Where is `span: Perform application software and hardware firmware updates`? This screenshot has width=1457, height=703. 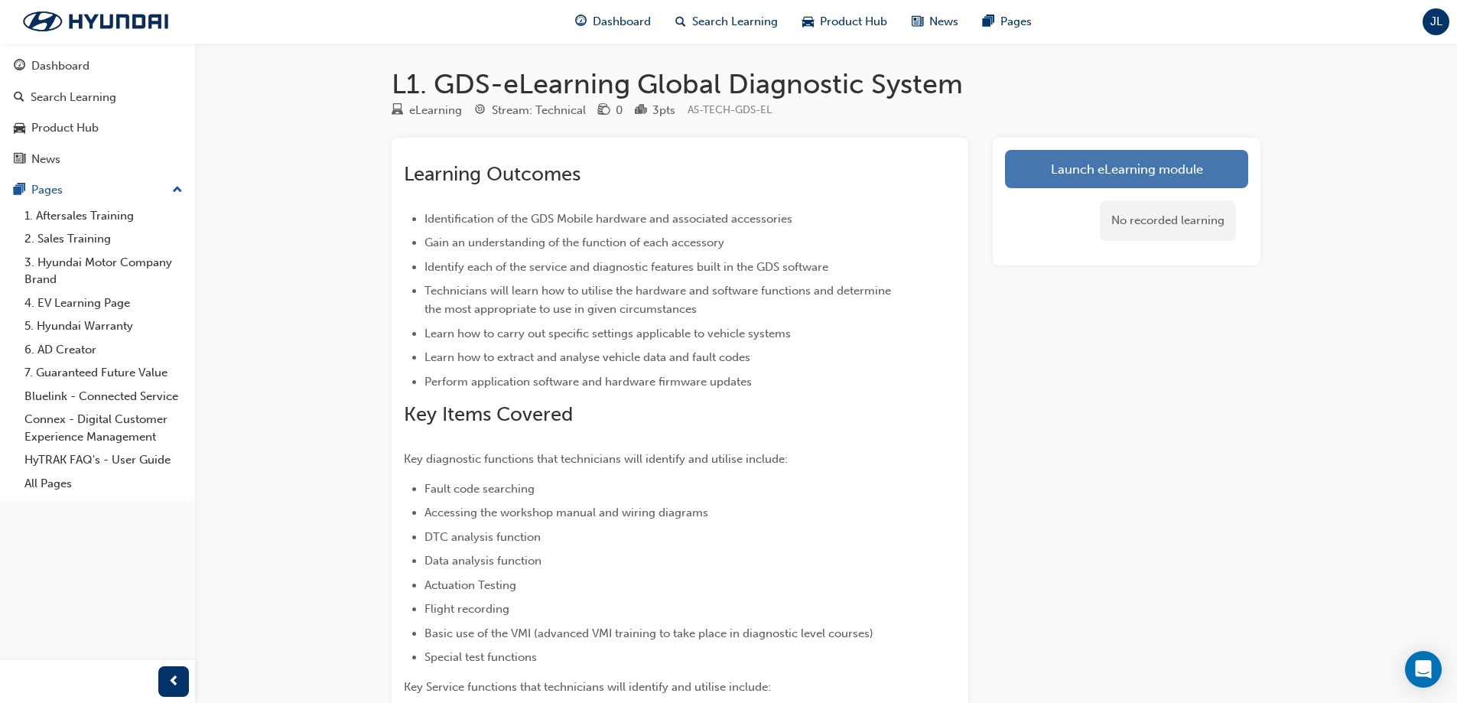
span: Perform application software and hardware firmware updates is located at coordinates (588, 382).